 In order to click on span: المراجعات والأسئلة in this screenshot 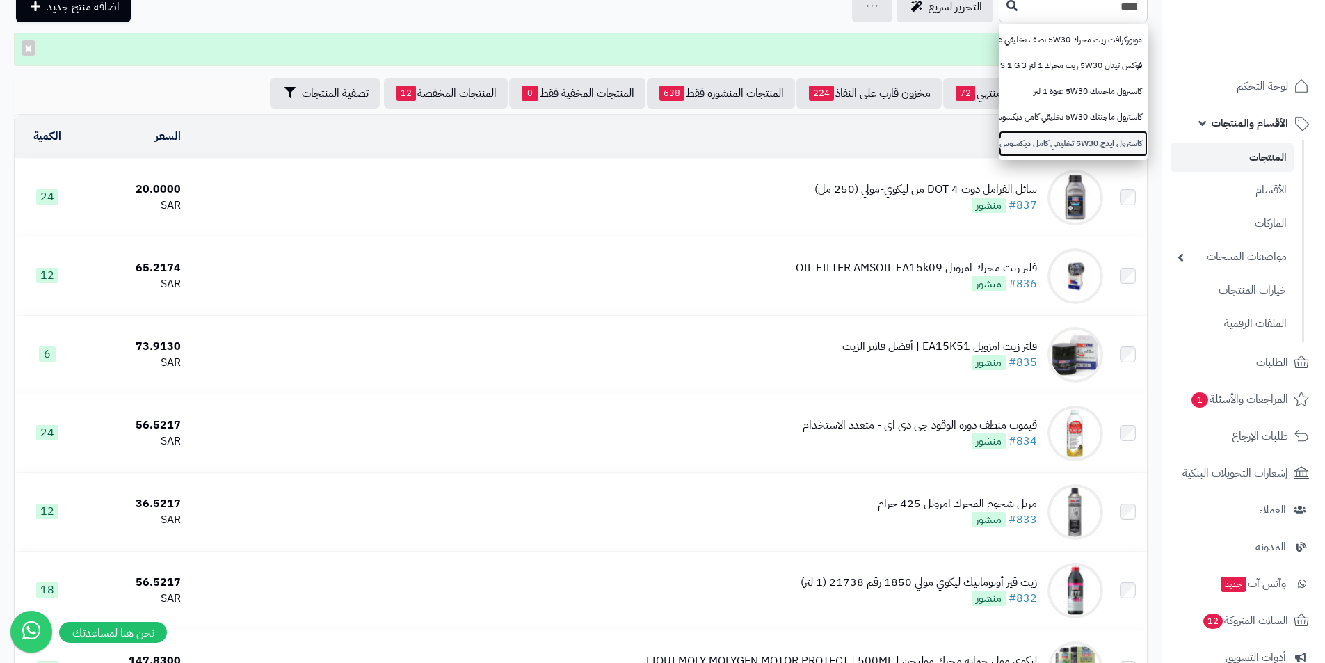, I will do `click(1239, 399)`.